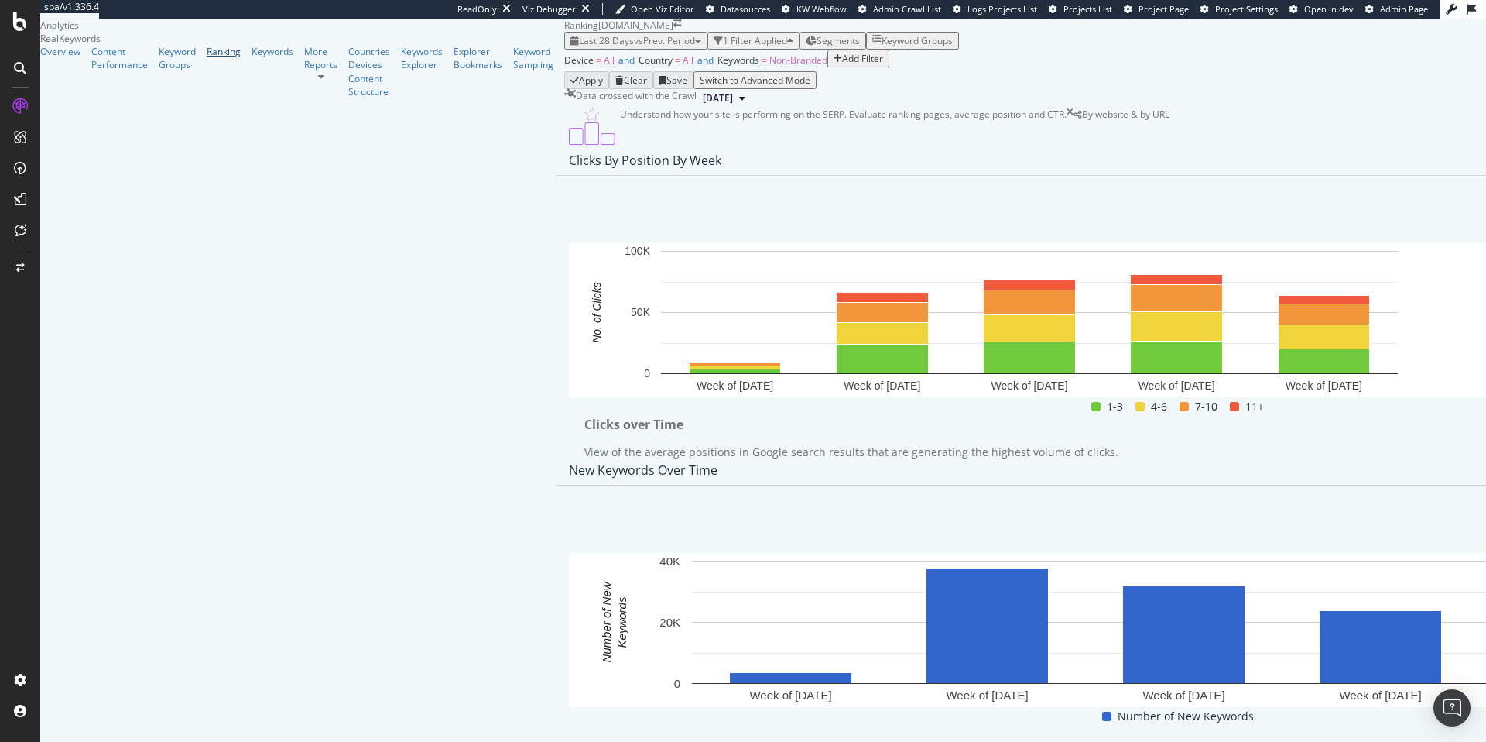  What do you see at coordinates (718, 98) in the screenshot?
I see `span: 2025 Aug. 1st` at bounding box center [718, 98].